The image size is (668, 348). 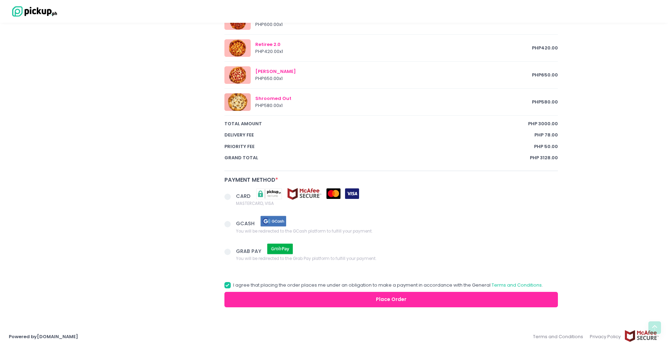 I want to click on div: PHP 650.00 x 1, so click(x=394, y=79).